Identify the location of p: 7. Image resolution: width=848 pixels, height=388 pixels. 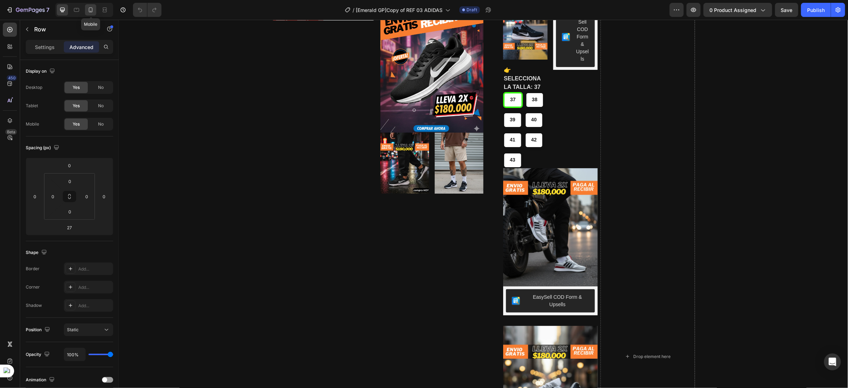
(48, 10).